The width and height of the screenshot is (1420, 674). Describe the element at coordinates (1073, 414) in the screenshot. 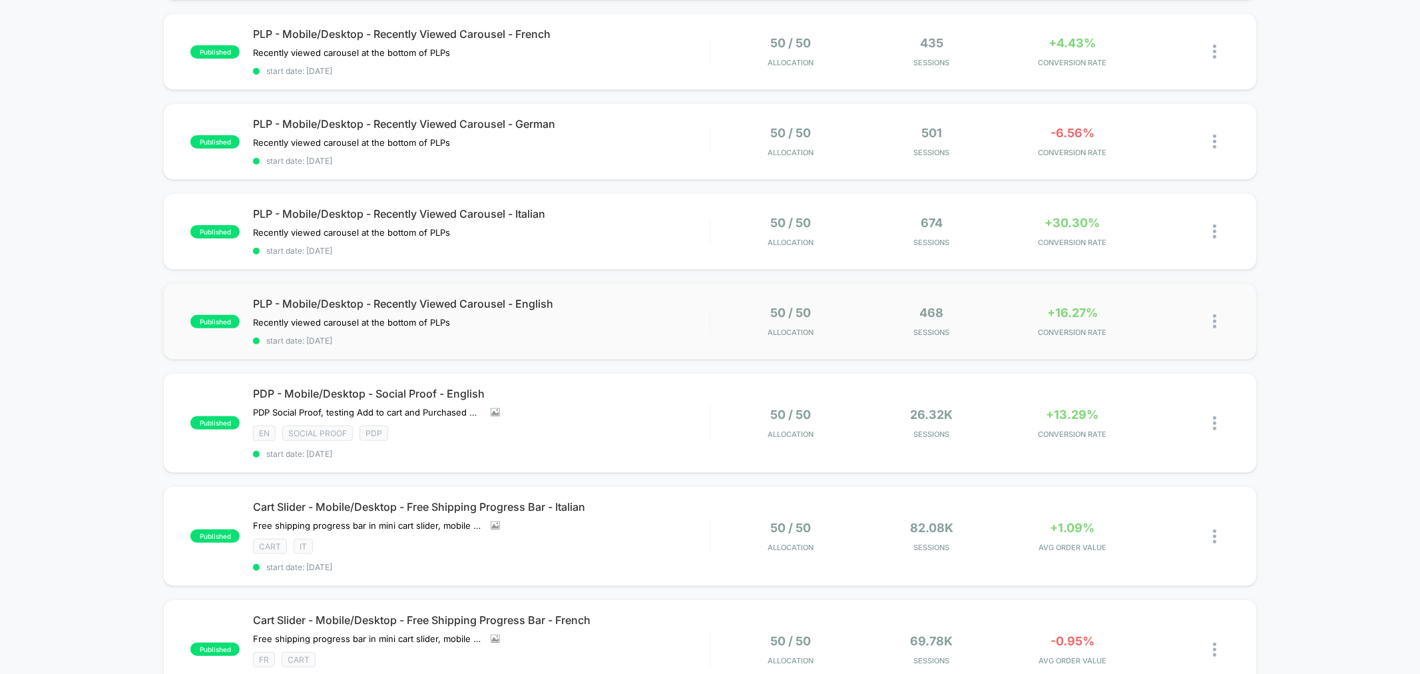

I see `span: +13.29%` at that location.